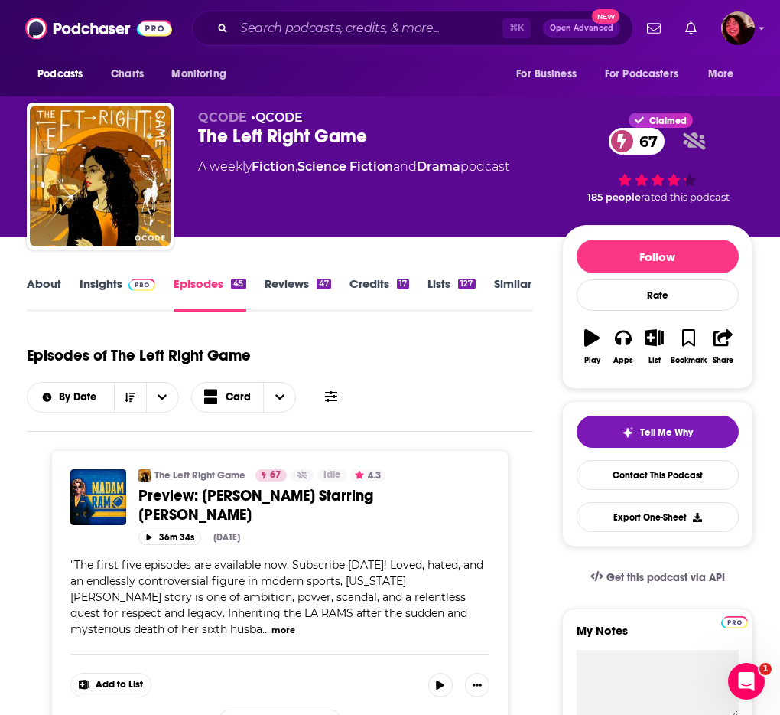 Image resolution: width=780 pixels, height=715 pixels. Describe the element at coordinates (223, 117) in the screenshot. I see `span: QCODE` at that location.